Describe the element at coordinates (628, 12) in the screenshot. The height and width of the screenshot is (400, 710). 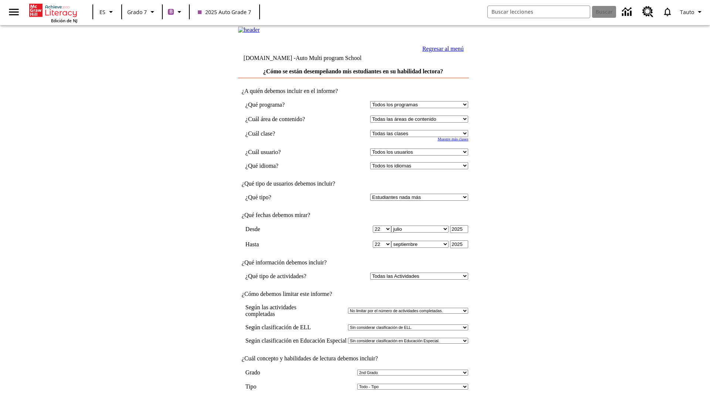
I see `a: Centro de información` at that location.